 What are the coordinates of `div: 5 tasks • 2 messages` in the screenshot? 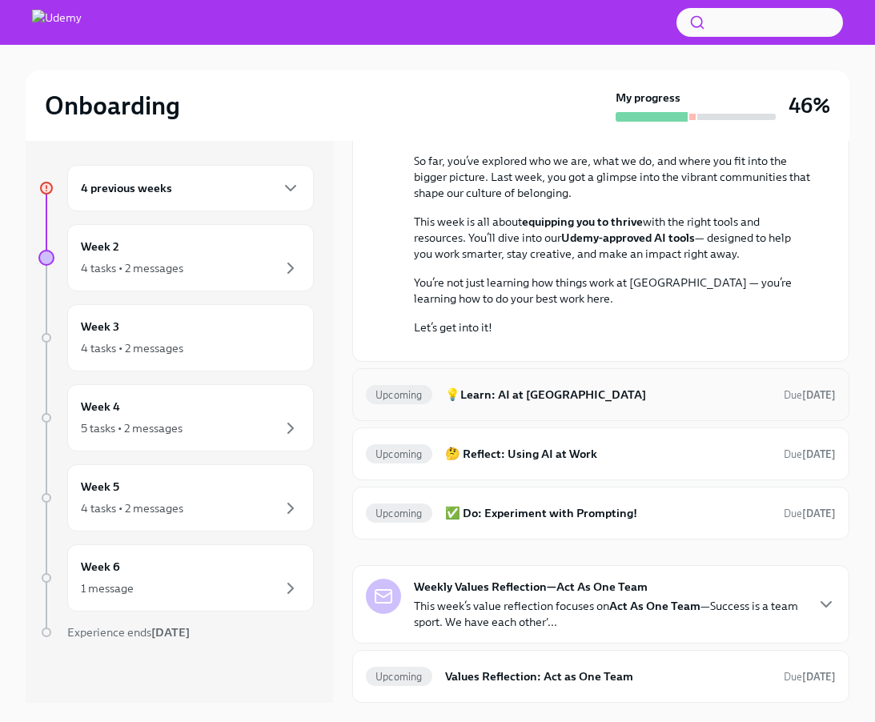 It's located at (131, 428).